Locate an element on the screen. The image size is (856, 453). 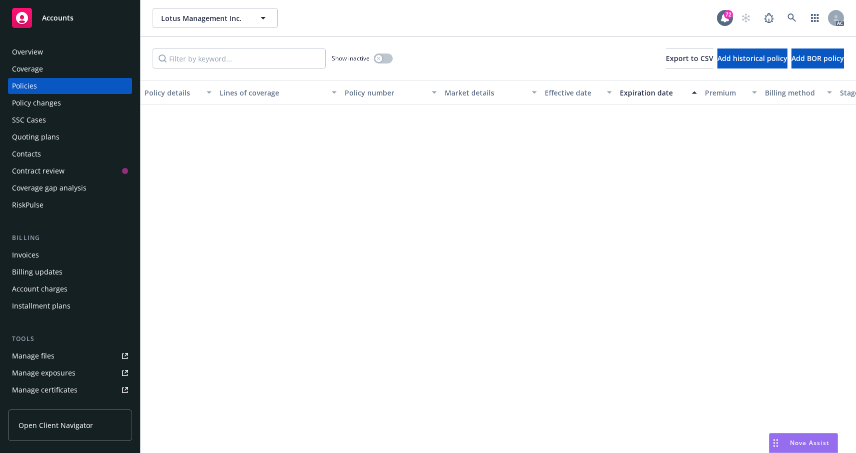
button: Policy number is located at coordinates (391, 93).